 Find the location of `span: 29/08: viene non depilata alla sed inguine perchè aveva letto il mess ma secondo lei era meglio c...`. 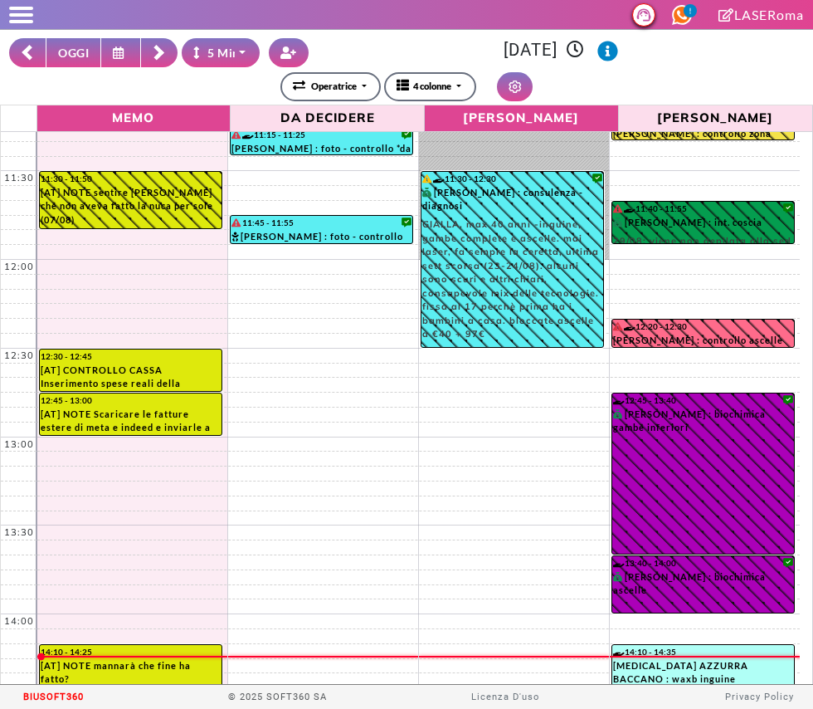

span: 29/08: viene non depilata alla sed inguine perchè aveva letto il mess ma secondo lei era meglio c... is located at coordinates (704, 286).